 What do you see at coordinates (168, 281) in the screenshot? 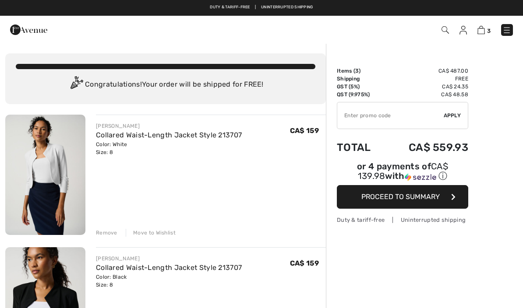
I see `div: Color: Black Size: 8` at bounding box center [168, 281].